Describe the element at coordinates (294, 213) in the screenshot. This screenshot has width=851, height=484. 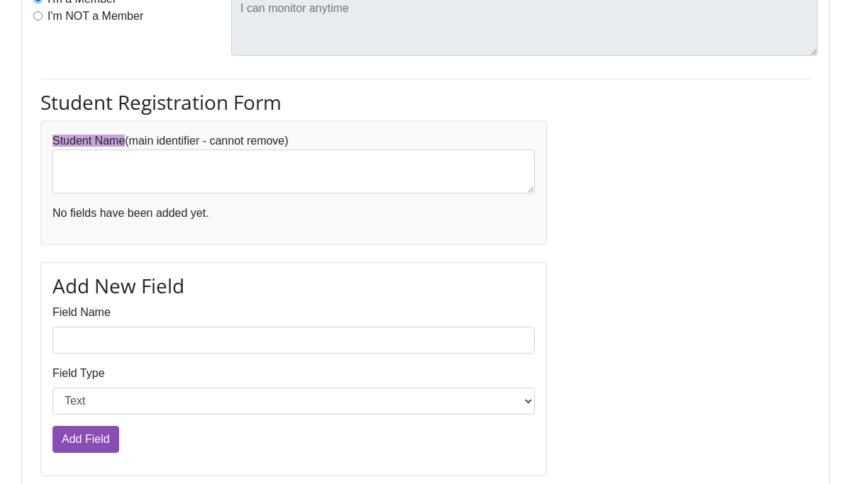
I see `p: No fields have been added yet.` at that location.